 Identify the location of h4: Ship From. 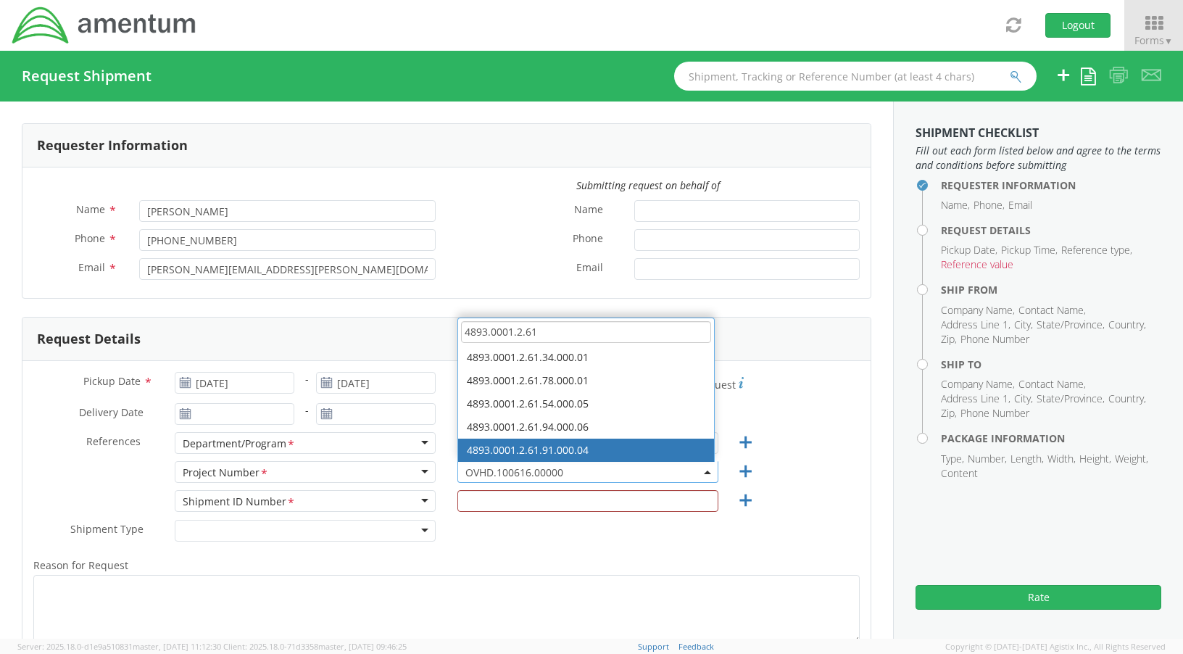
(1051, 289).